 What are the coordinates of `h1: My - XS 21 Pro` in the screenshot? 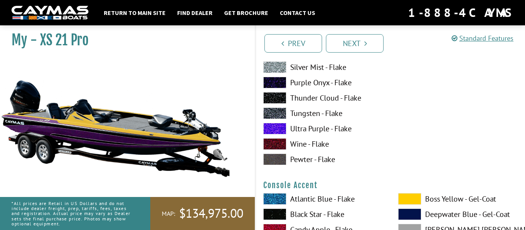 It's located at (123, 40).